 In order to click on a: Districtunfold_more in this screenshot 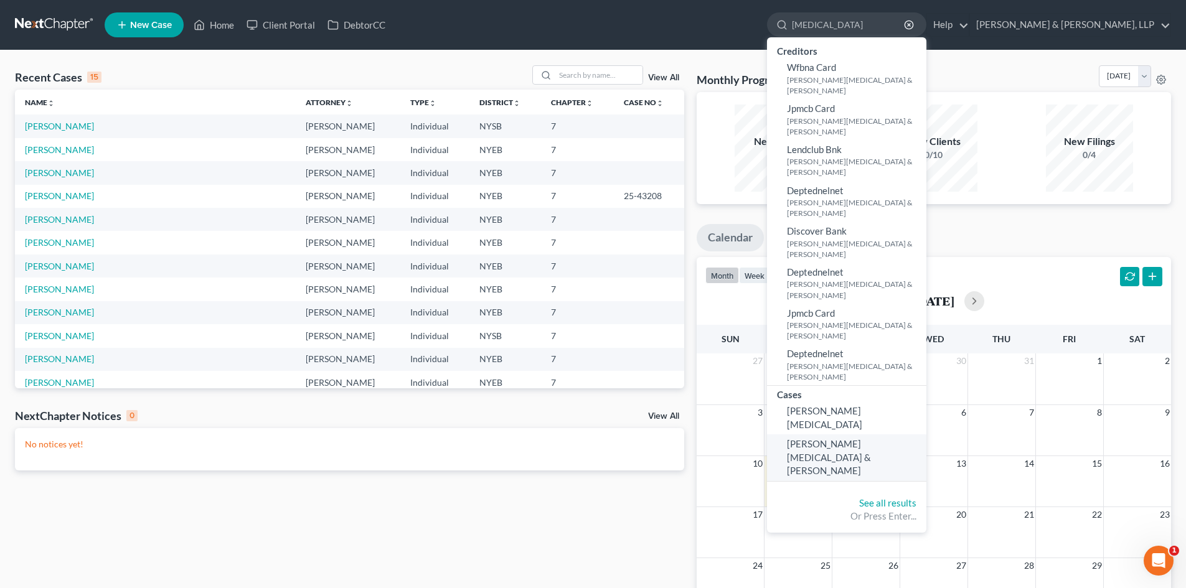, I will do `click(500, 102)`.